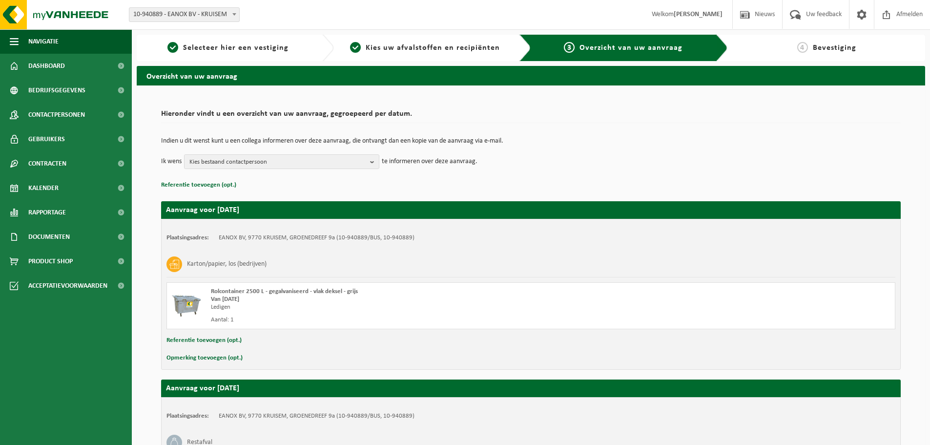 Image resolution: width=930 pixels, height=445 pixels. I want to click on span: Dashboard, so click(46, 66).